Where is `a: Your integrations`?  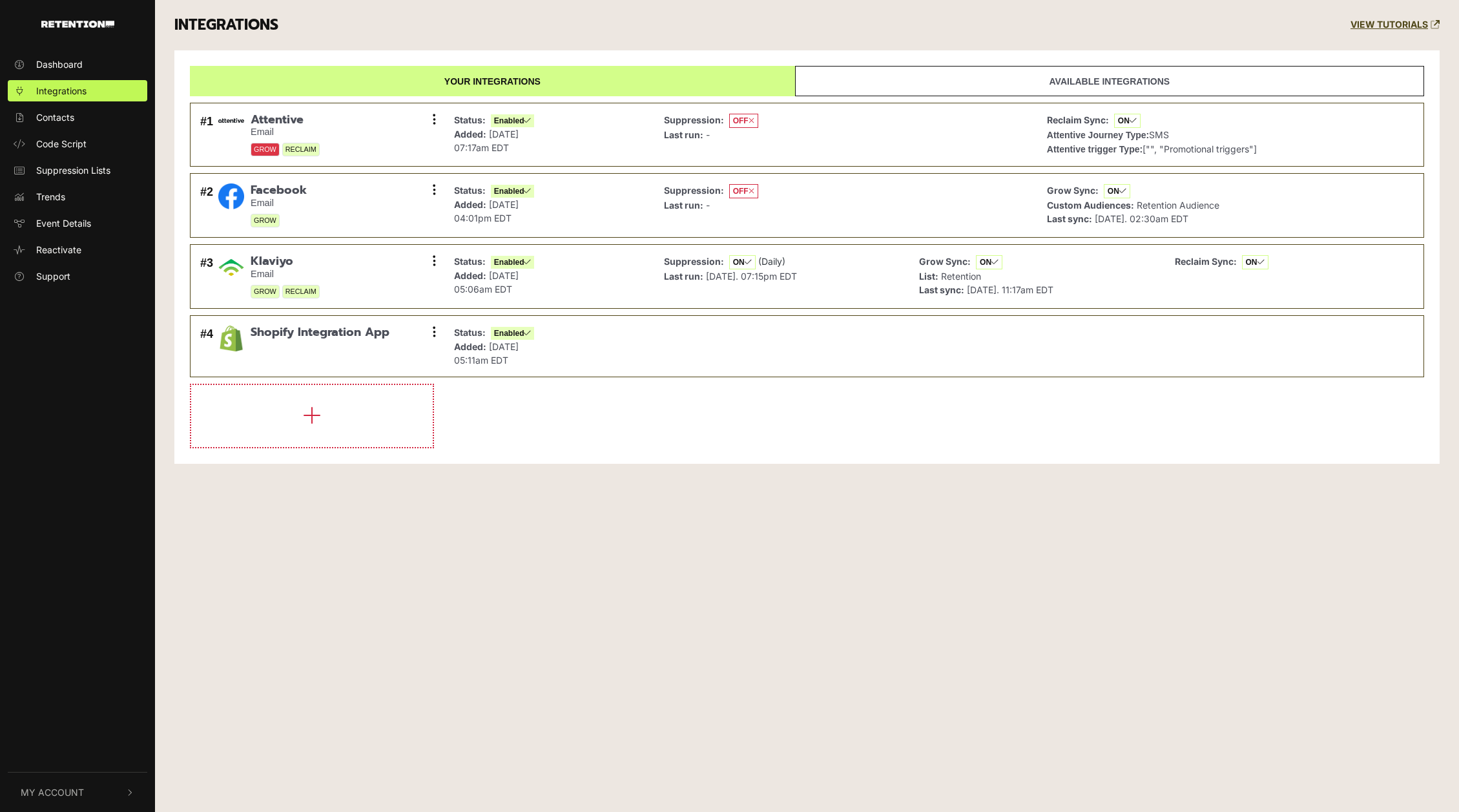
a: Your integrations is located at coordinates (492, 81).